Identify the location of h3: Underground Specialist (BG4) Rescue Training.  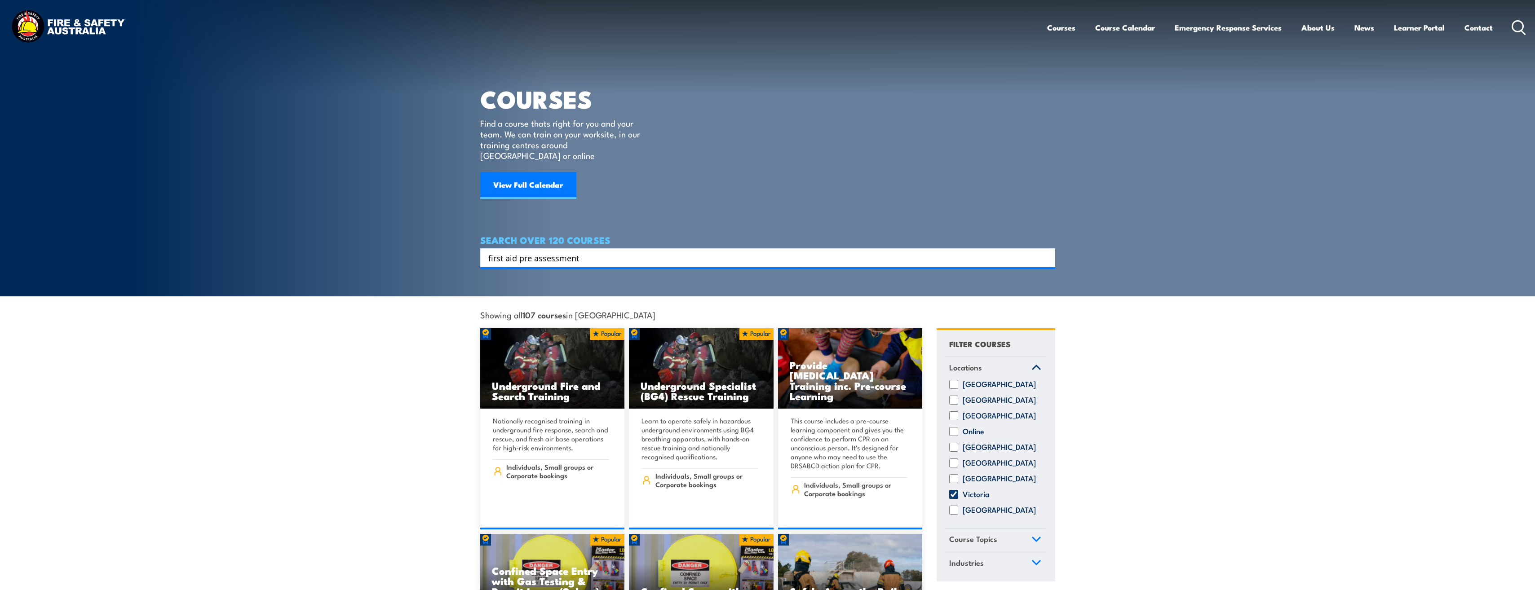
(701, 391).